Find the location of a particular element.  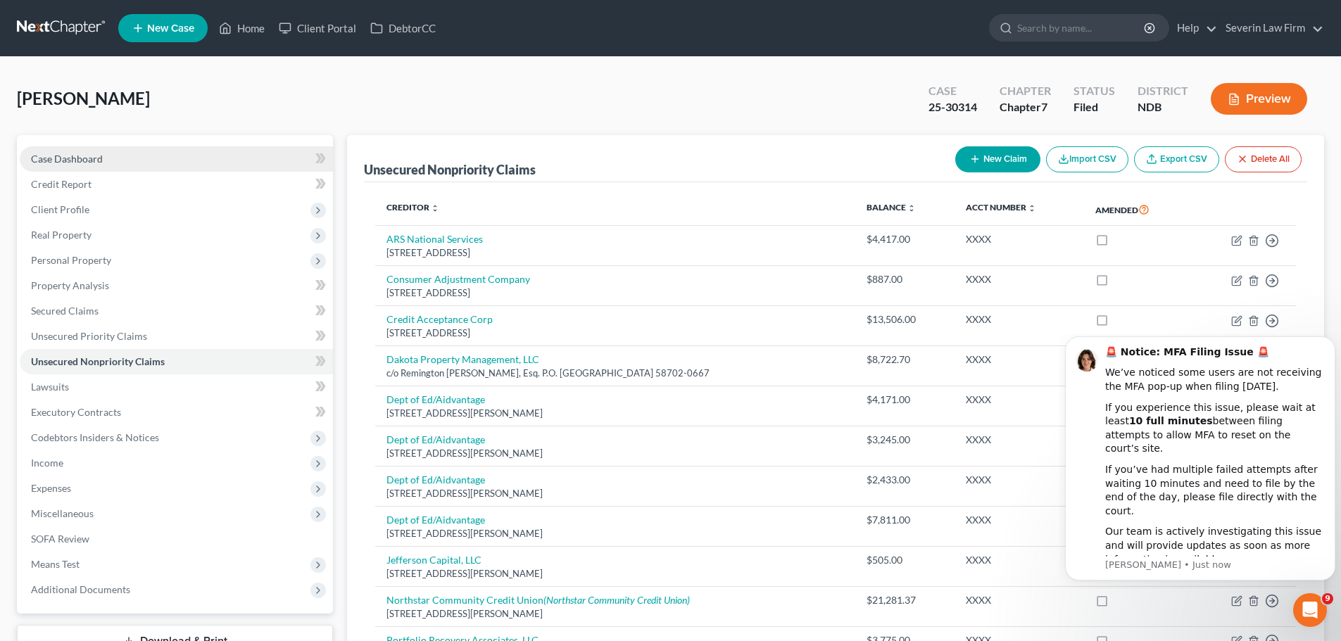

span: Unsecured Priority Claims is located at coordinates (89, 336).